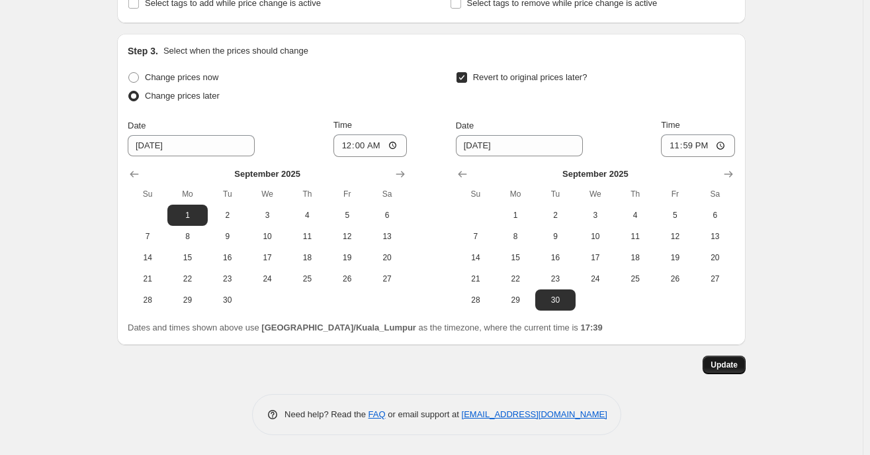 The image size is (870, 455). I want to click on span: Change prices now, so click(181, 77).